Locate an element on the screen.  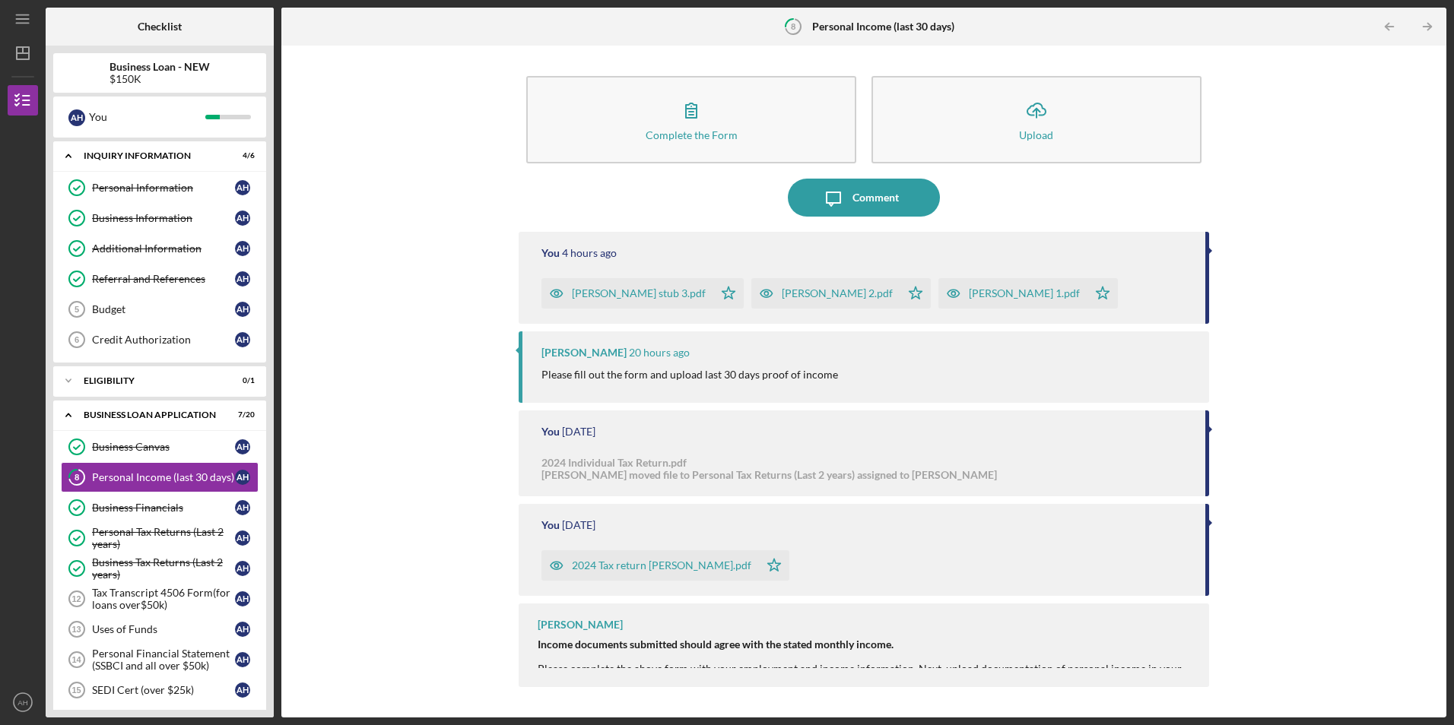
p: Please fill out the form and upload last 30 days proof of income is located at coordinates (690, 375).